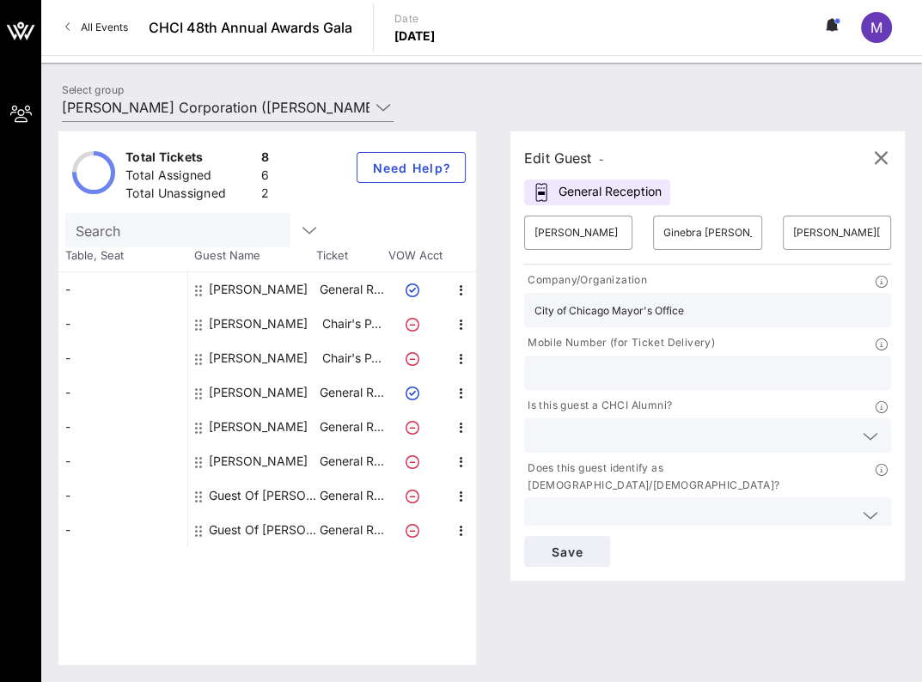 This screenshot has height=682, width=922. Describe the element at coordinates (411, 168) in the screenshot. I see `button: Need Help?` at that location.